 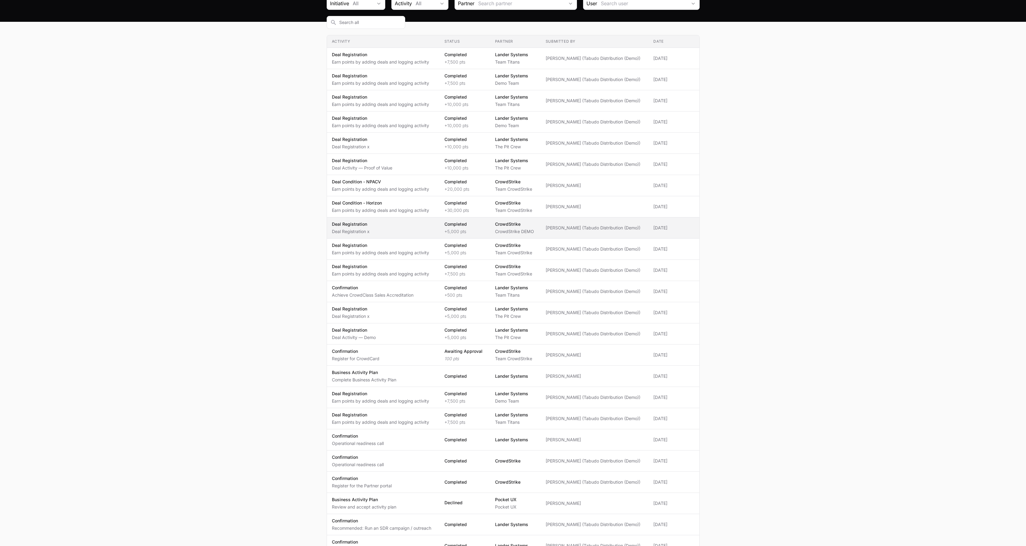 I want to click on th: Activity, so click(x=383, y=41).